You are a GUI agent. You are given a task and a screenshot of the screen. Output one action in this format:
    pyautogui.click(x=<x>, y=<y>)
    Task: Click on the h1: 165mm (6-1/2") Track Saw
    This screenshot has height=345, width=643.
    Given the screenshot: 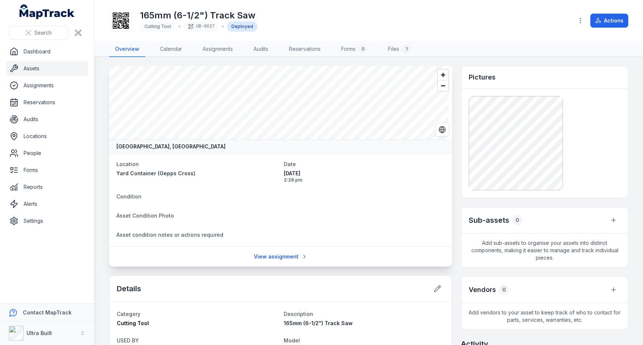 What is the action you would take?
    pyautogui.click(x=199, y=15)
    